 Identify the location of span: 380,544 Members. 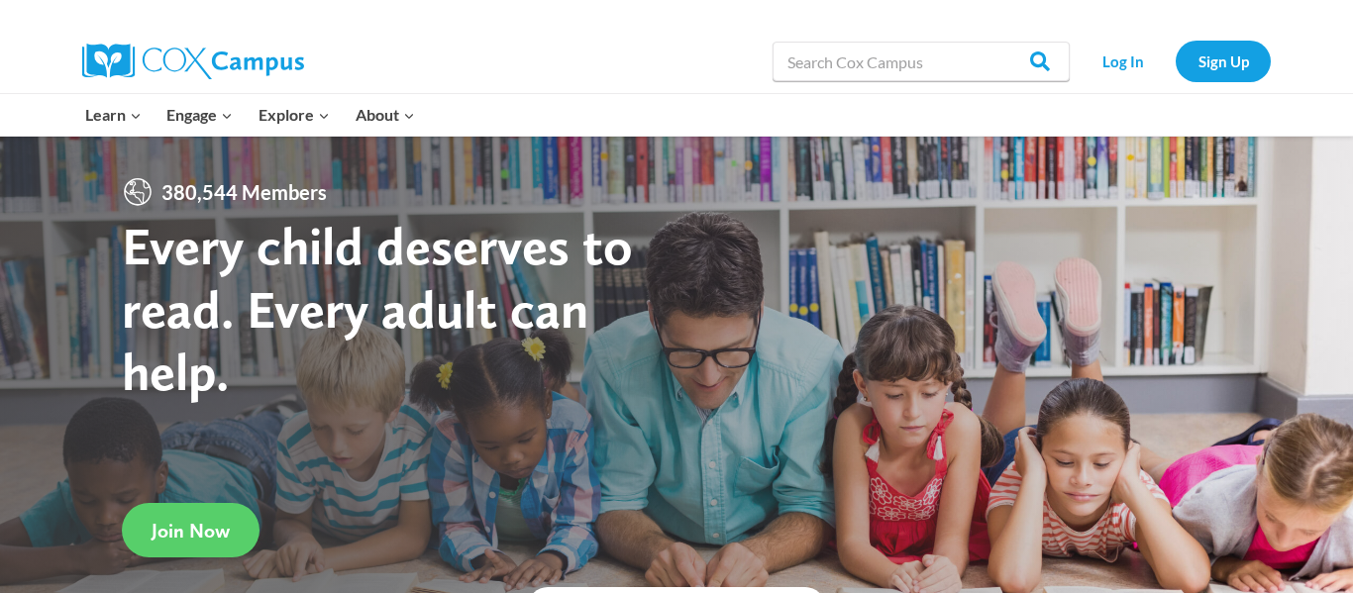
(244, 192).